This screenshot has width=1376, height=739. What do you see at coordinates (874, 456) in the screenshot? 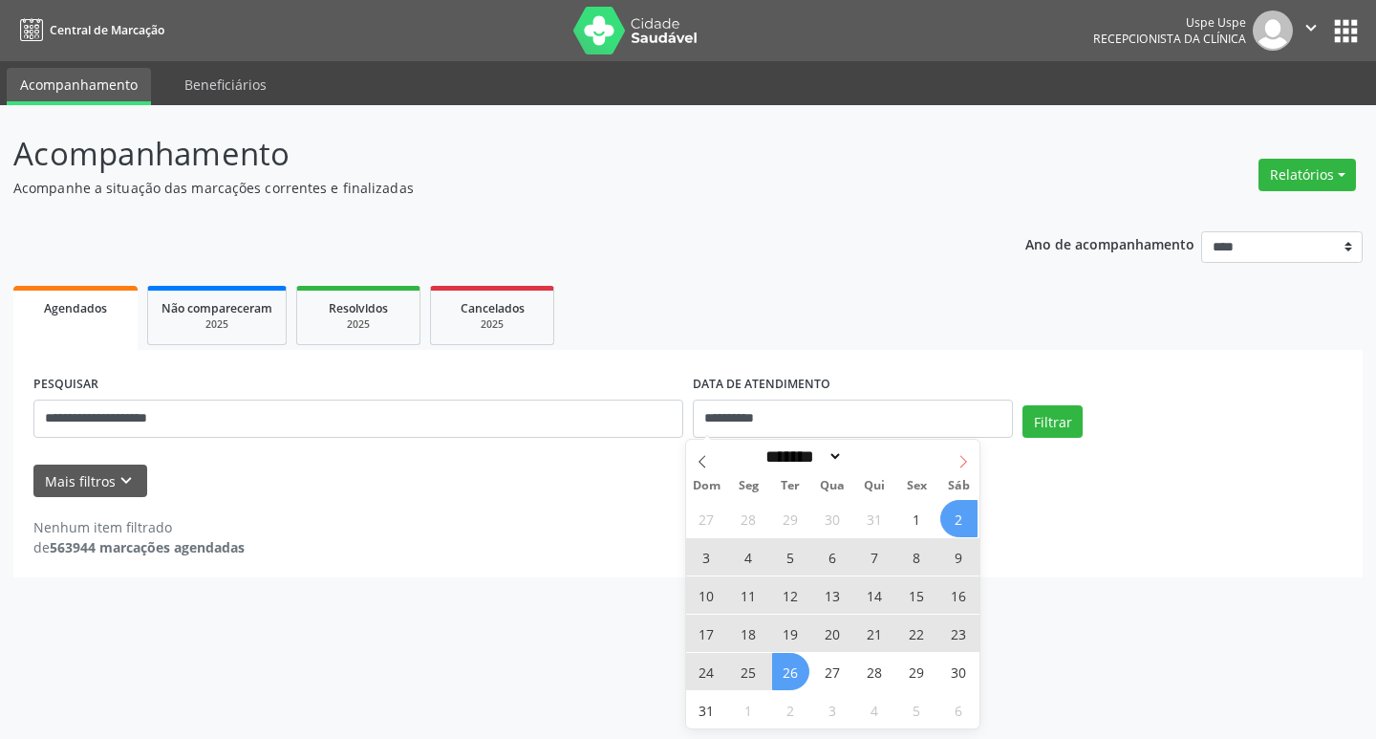
I see `input: Year` at bounding box center [874, 456].